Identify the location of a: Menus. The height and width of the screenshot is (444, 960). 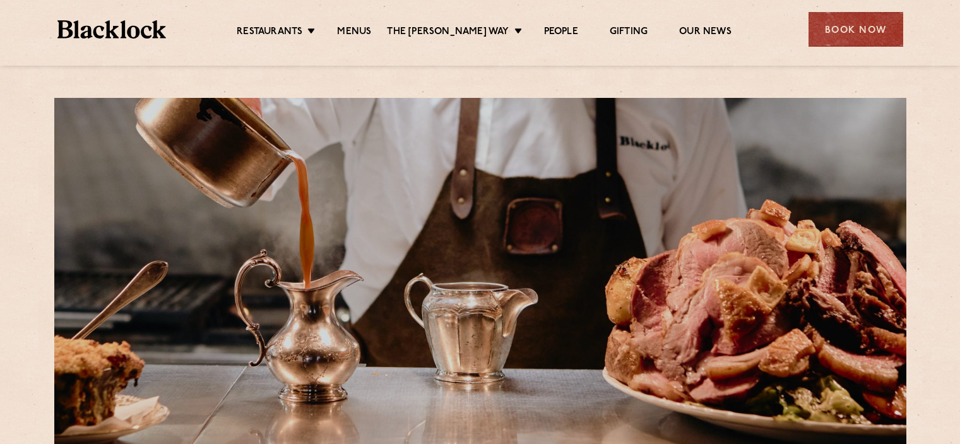
(354, 33).